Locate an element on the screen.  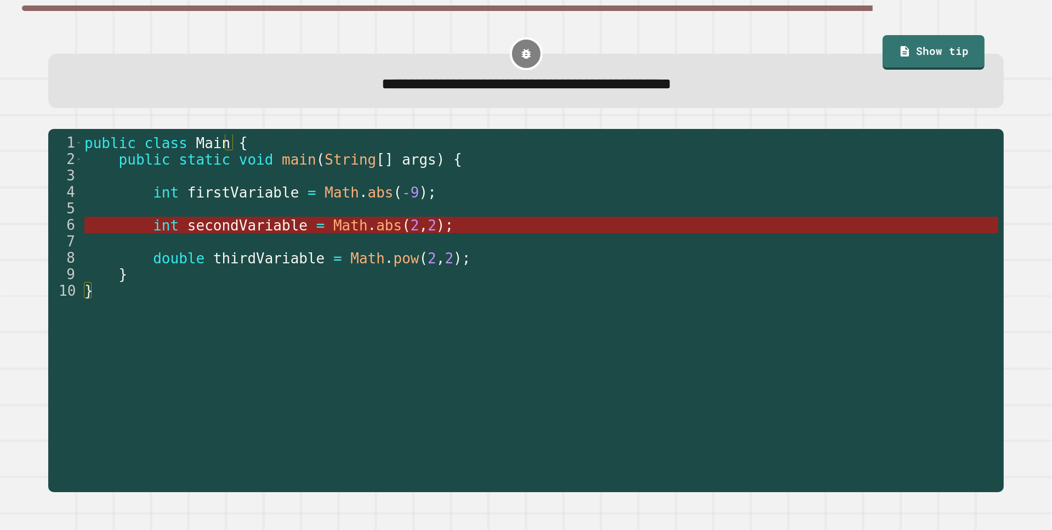
span: double is located at coordinates (179, 259).